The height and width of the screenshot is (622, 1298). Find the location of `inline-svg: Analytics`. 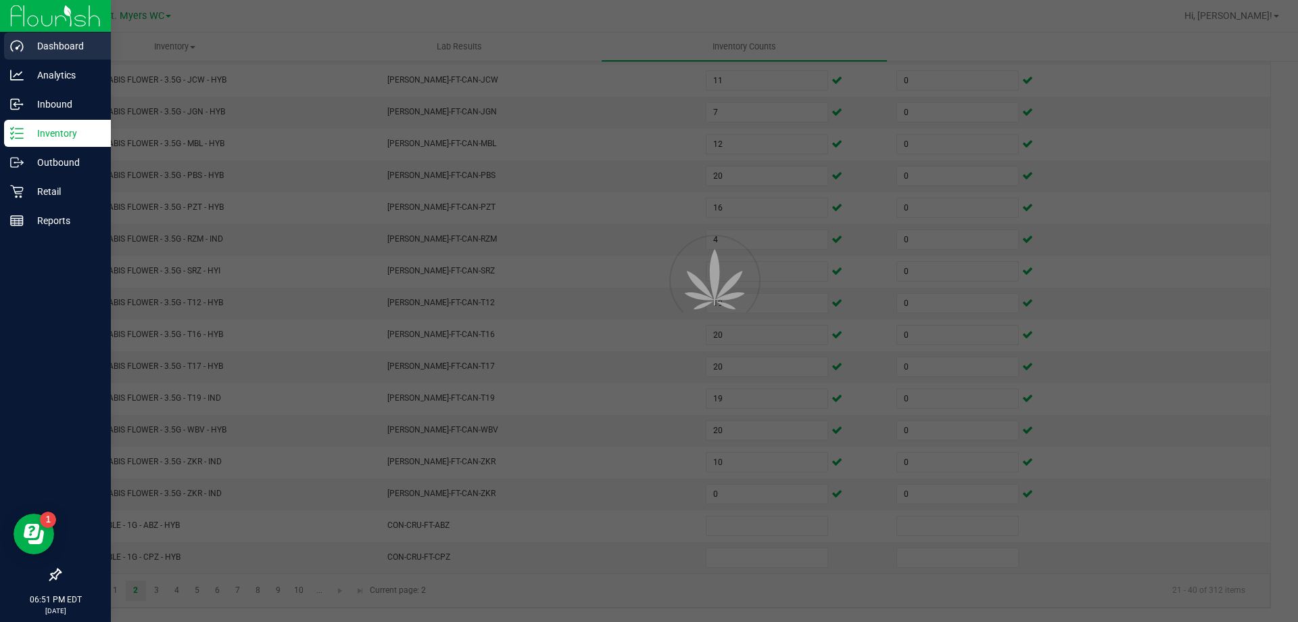

inline-svg: Analytics is located at coordinates (17, 75).